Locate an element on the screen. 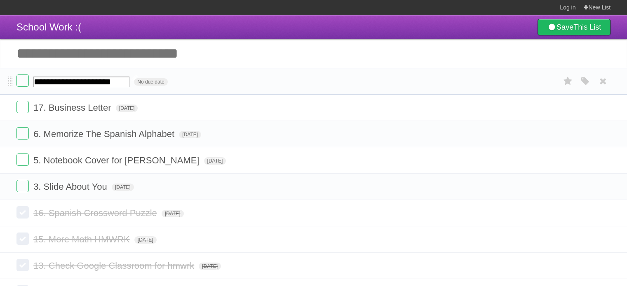 The width and height of the screenshot is (627, 286). span: No due date is located at coordinates (150, 82).